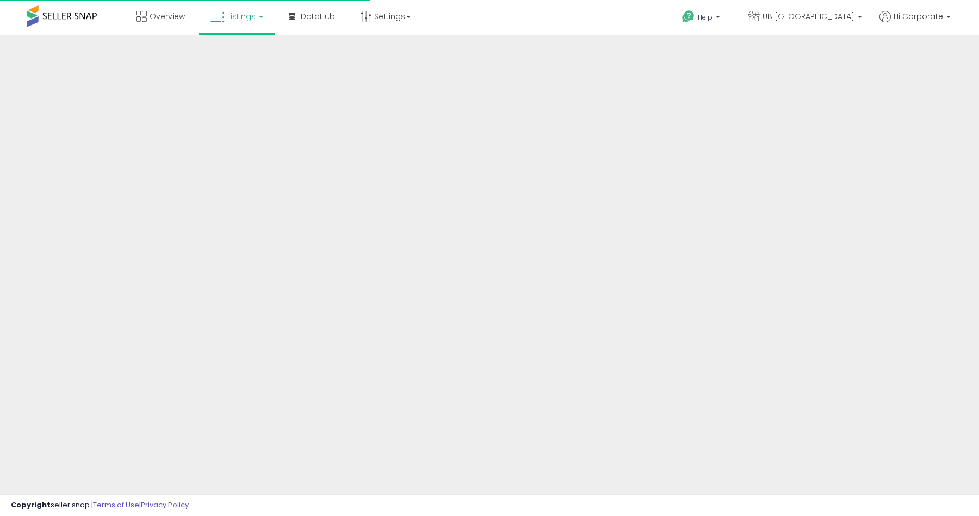 The height and width of the screenshot is (516, 979). What do you see at coordinates (688, 16) in the screenshot?
I see `i: Get Help` at bounding box center [688, 16].